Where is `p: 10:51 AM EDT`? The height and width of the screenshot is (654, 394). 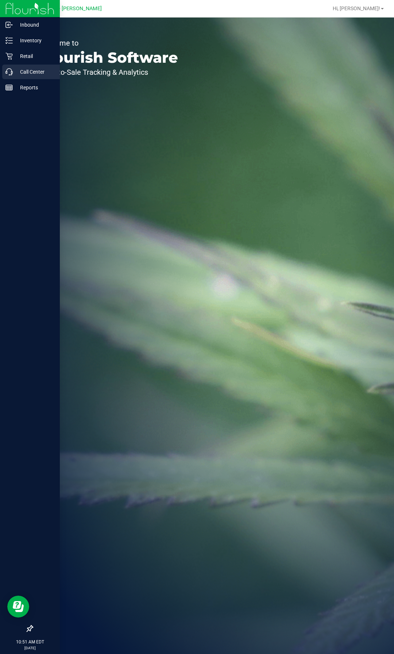
p: 10:51 AM EDT is located at coordinates (30, 642).